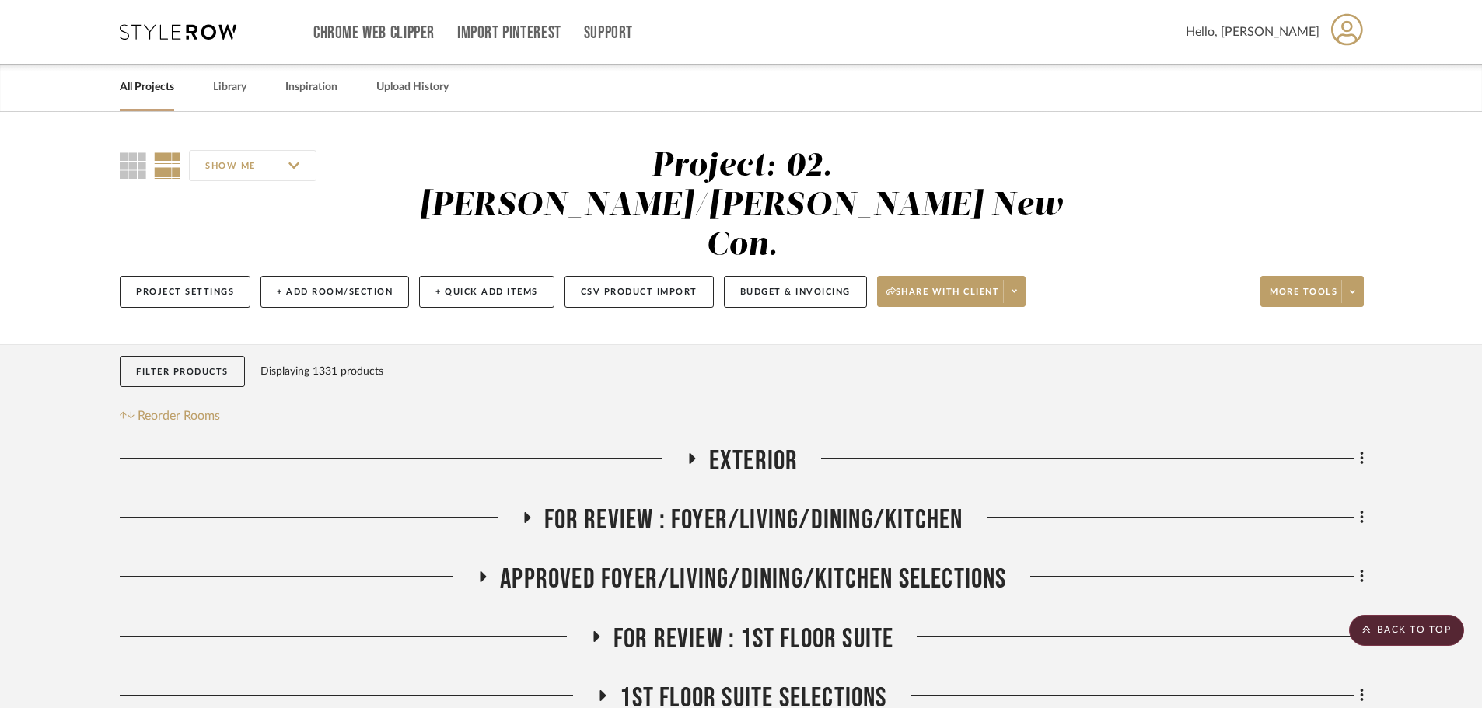 The height and width of the screenshot is (708, 1482). What do you see at coordinates (1406, 630) in the screenshot?
I see `scroll-to-top-button: BACK TO TOP` at bounding box center [1406, 630].